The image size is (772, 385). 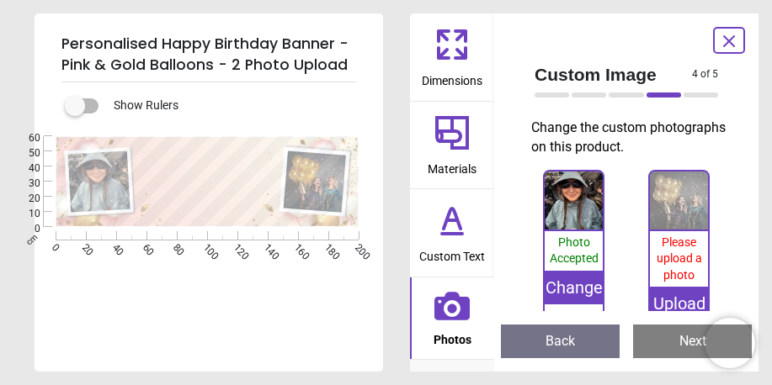 I want to click on span: 4 of 5, so click(x=704, y=74).